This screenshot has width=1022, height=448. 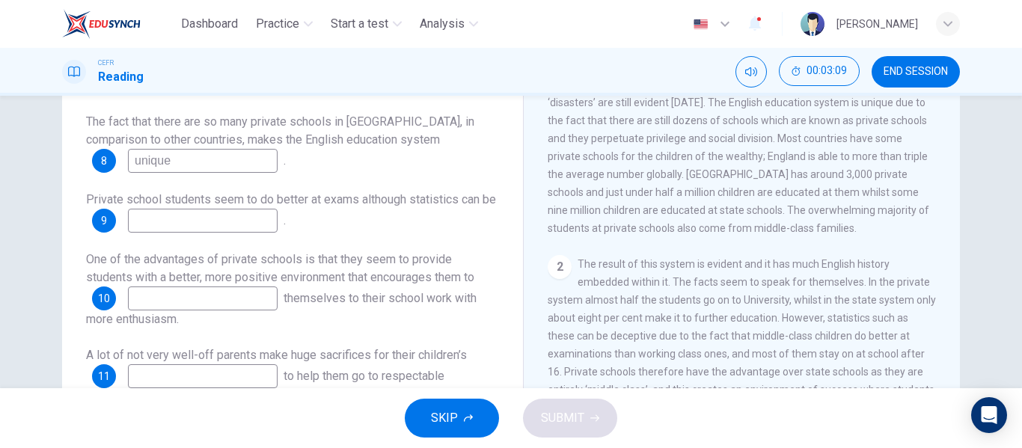 I want to click on span: 9, so click(x=104, y=221).